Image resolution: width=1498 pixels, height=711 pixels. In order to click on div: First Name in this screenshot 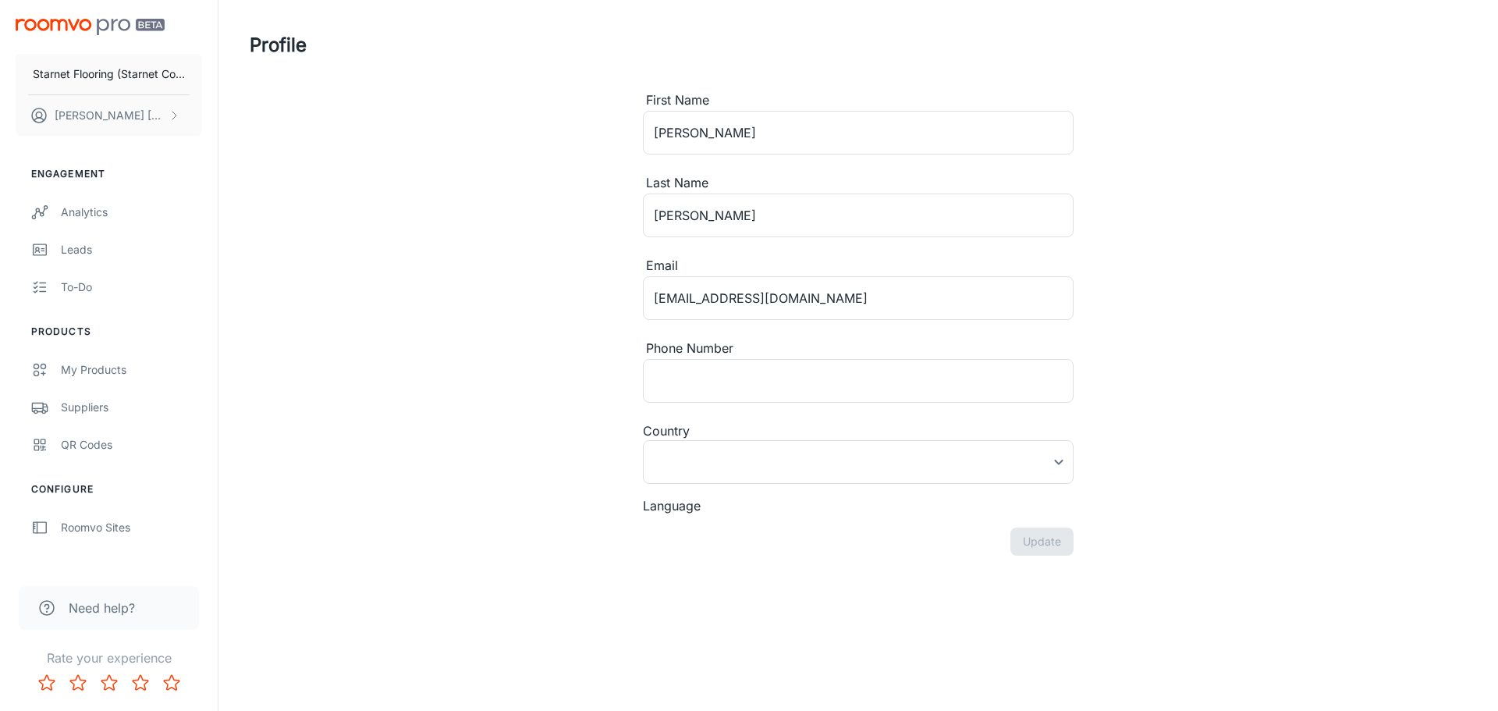, I will do `click(858, 101)`.